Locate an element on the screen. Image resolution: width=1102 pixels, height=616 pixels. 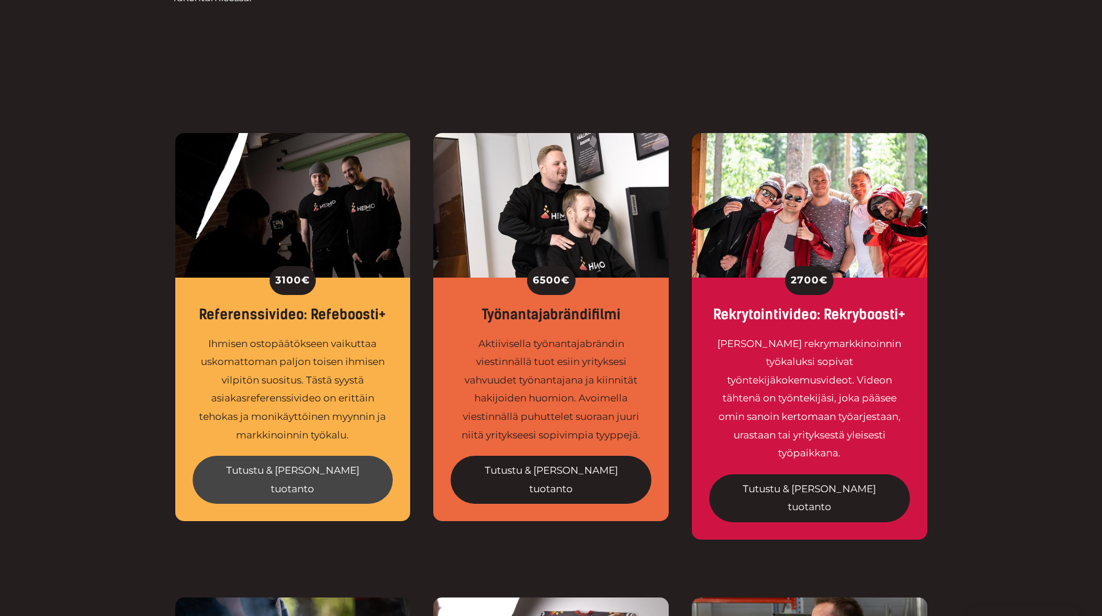
img: Rekryvideo päästää työntekijäsi valokeilaan. is located at coordinates (809, 205).